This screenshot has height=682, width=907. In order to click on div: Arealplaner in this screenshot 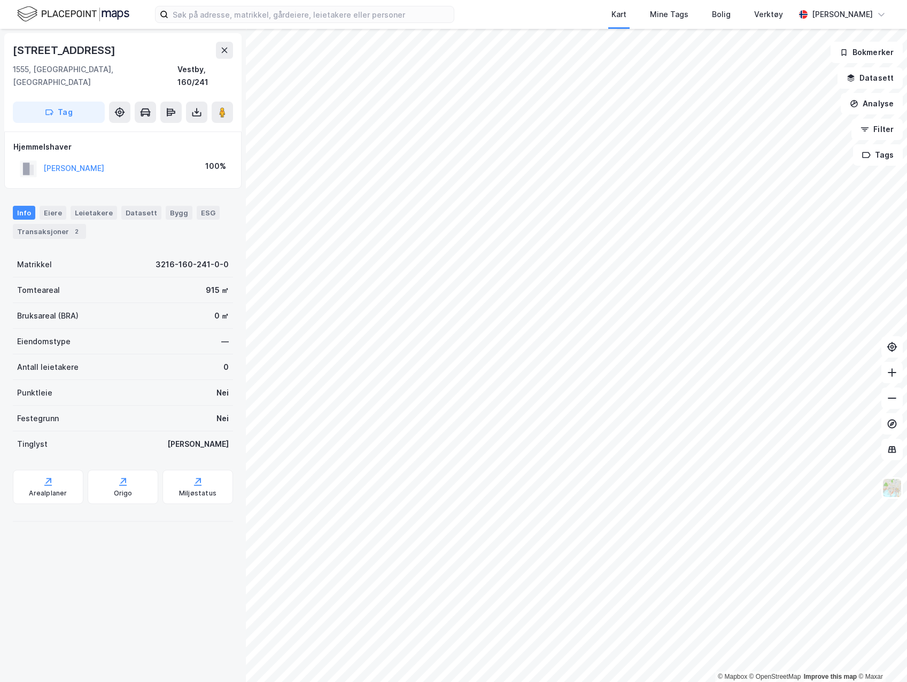, I will do `click(48, 493)`.